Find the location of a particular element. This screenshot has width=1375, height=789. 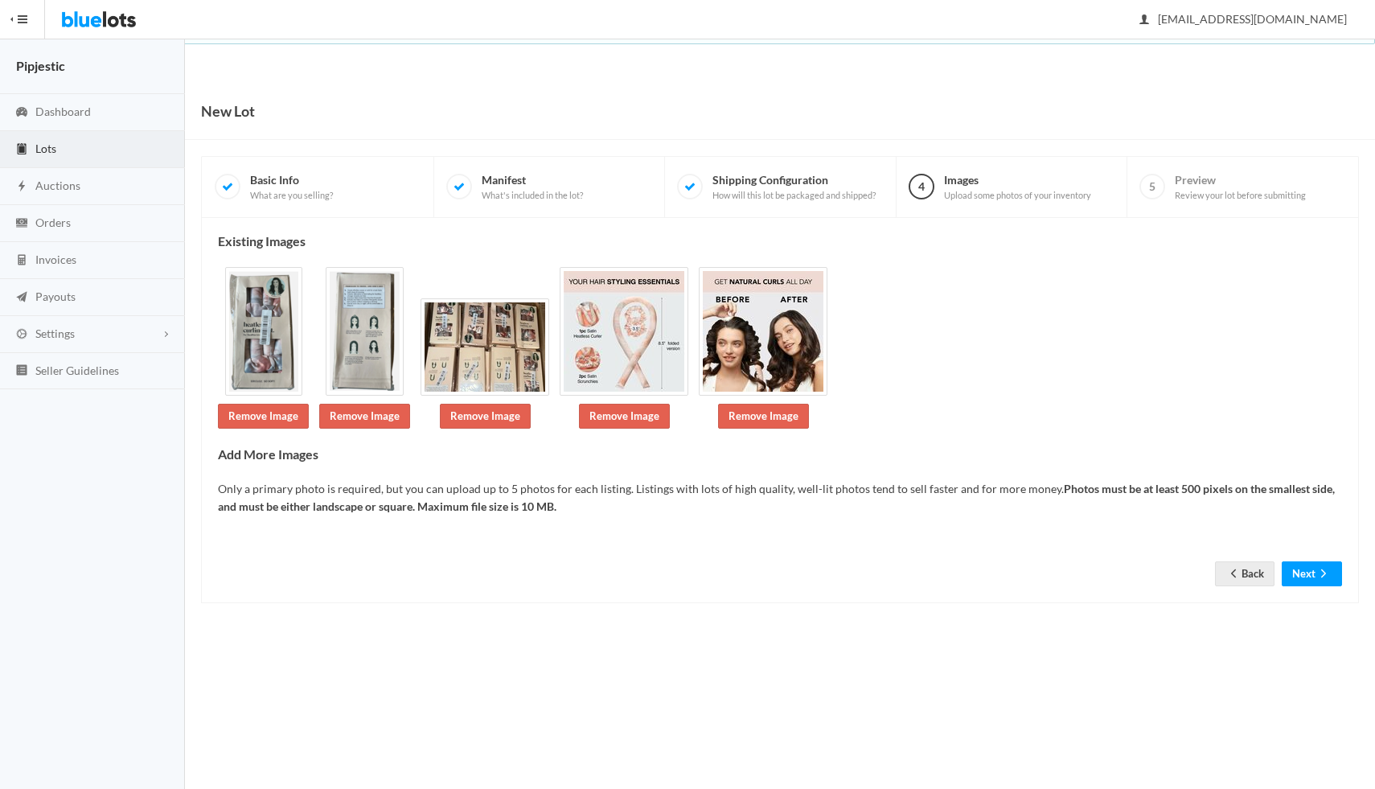

span: Shipping Configuration is located at coordinates (794, 187).